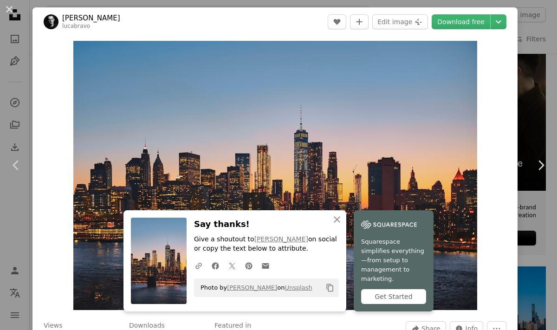 The image size is (557, 330). I want to click on a: Share on Pinterest, so click(249, 266).